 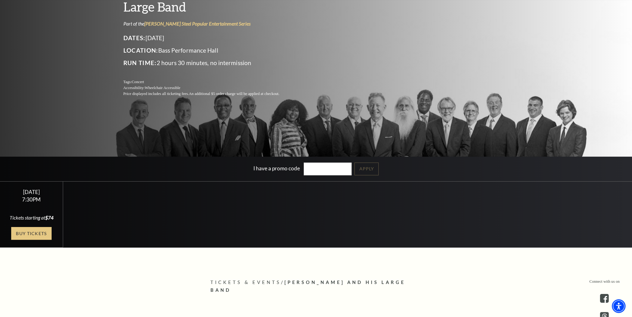 I want to click on p: 2 hours 30 minutes, no intermission, so click(x=209, y=63).